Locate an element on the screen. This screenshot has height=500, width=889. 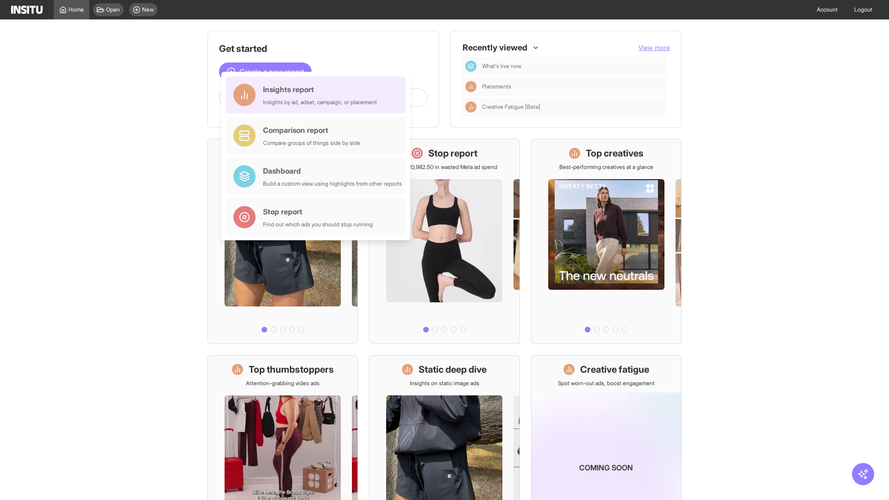
h1: Top thumbstoppers is located at coordinates (291, 370).